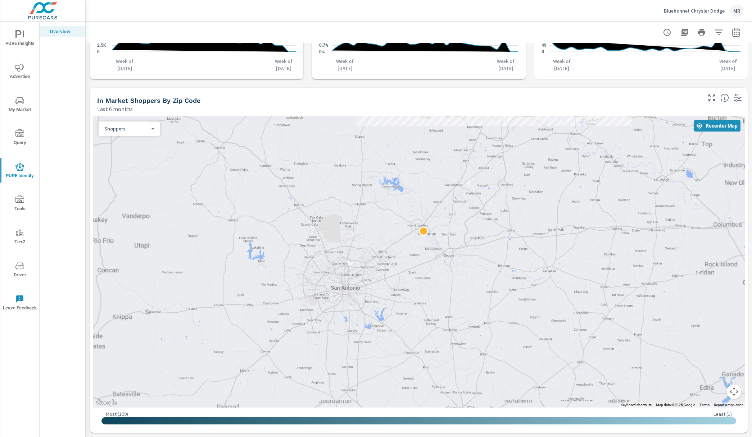 Image resolution: width=752 pixels, height=437 pixels. What do you see at coordinates (20, 204) in the screenshot?
I see `span: Tools` at bounding box center [20, 204].